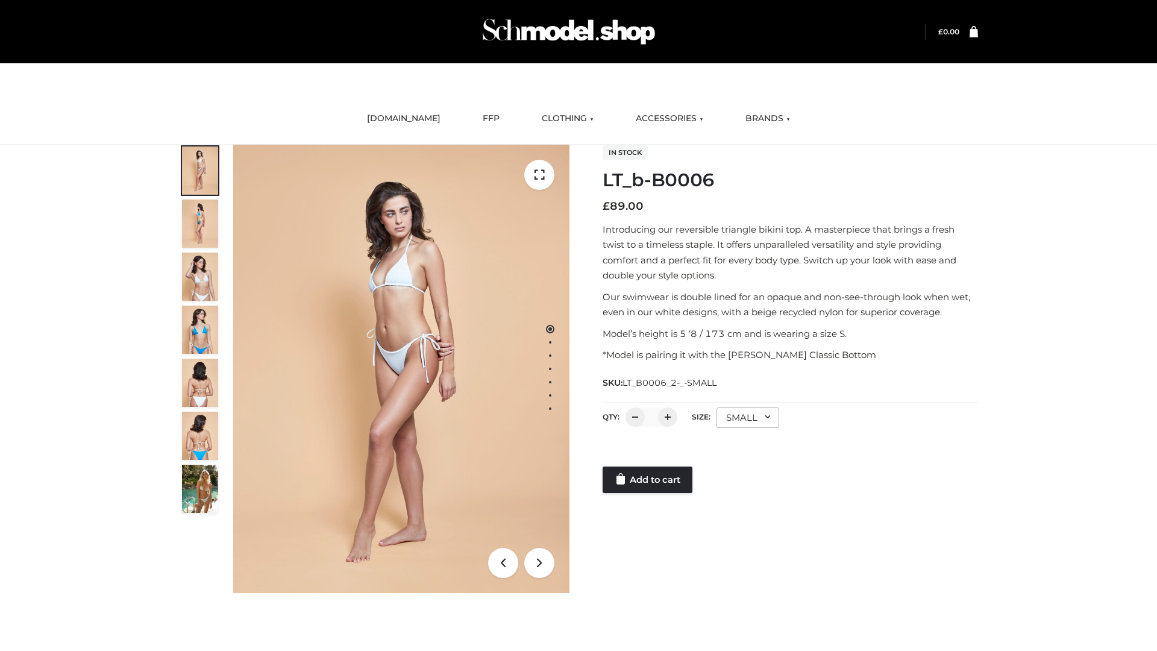 The width and height of the screenshot is (1157, 651). I want to click on span: In stock, so click(625, 153).